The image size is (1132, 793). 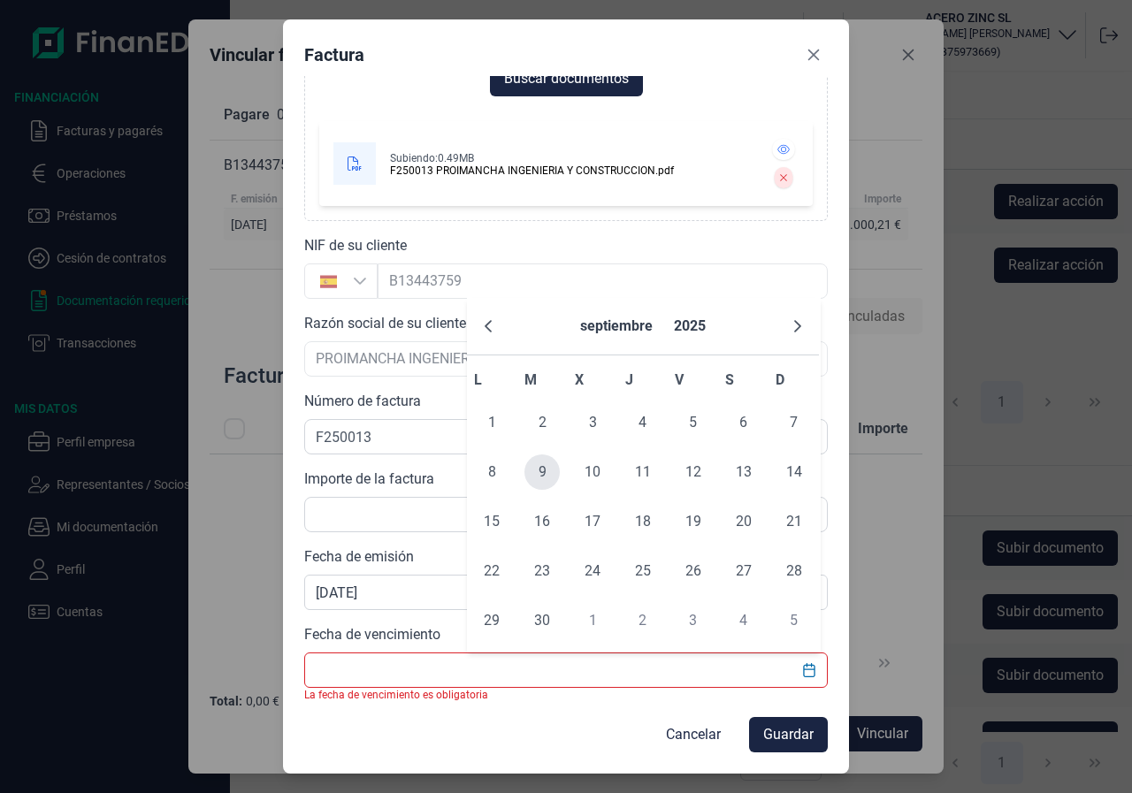 What do you see at coordinates (592, 522) in the screenshot?
I see `span: 17` at bounding box center [592, 522].